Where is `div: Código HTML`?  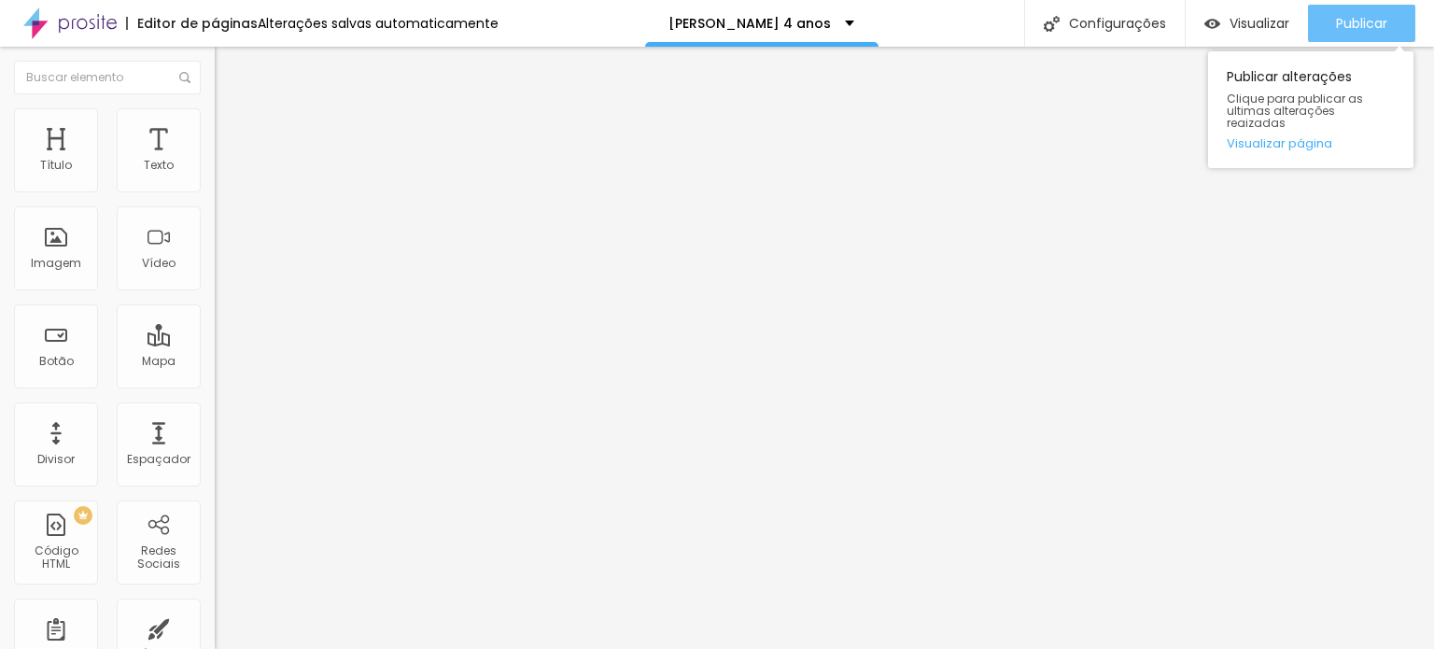
div: Código HTML is located at coordinates (55, 557).